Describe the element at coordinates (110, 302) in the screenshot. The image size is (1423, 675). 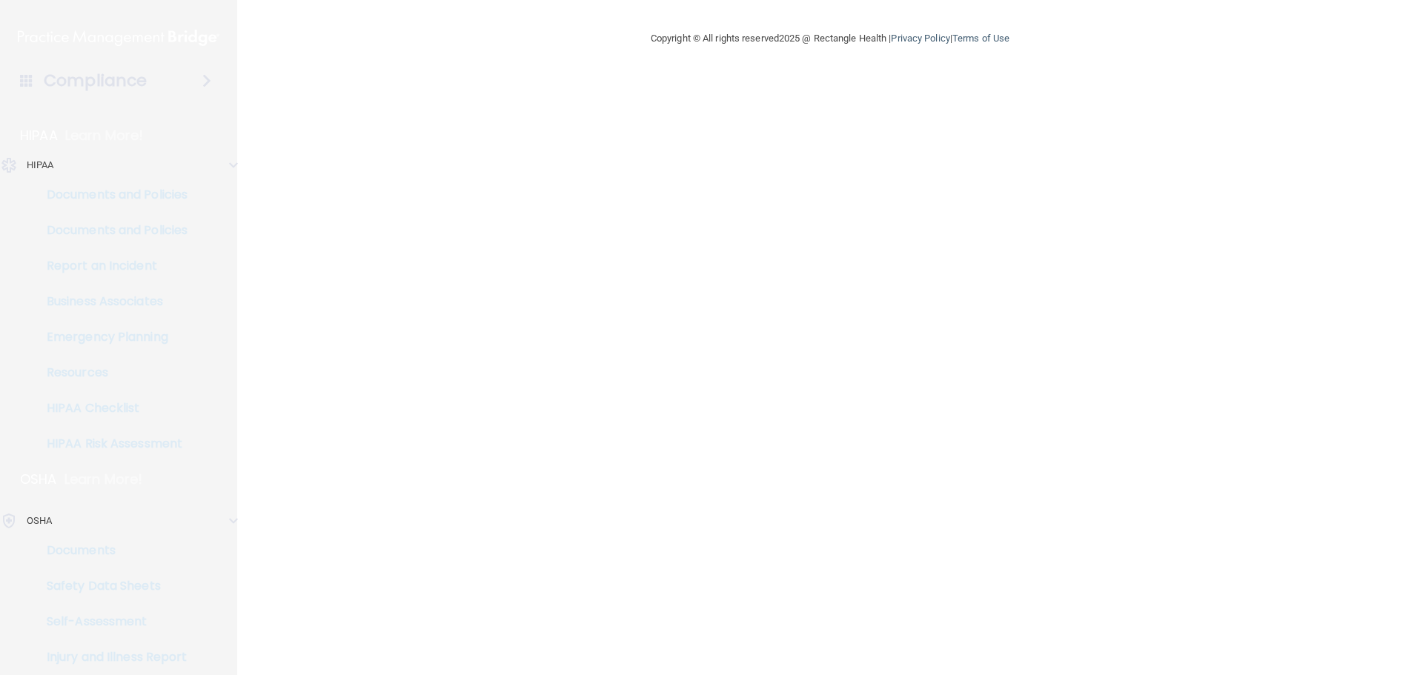
I see `p: Business Associates` at that location.